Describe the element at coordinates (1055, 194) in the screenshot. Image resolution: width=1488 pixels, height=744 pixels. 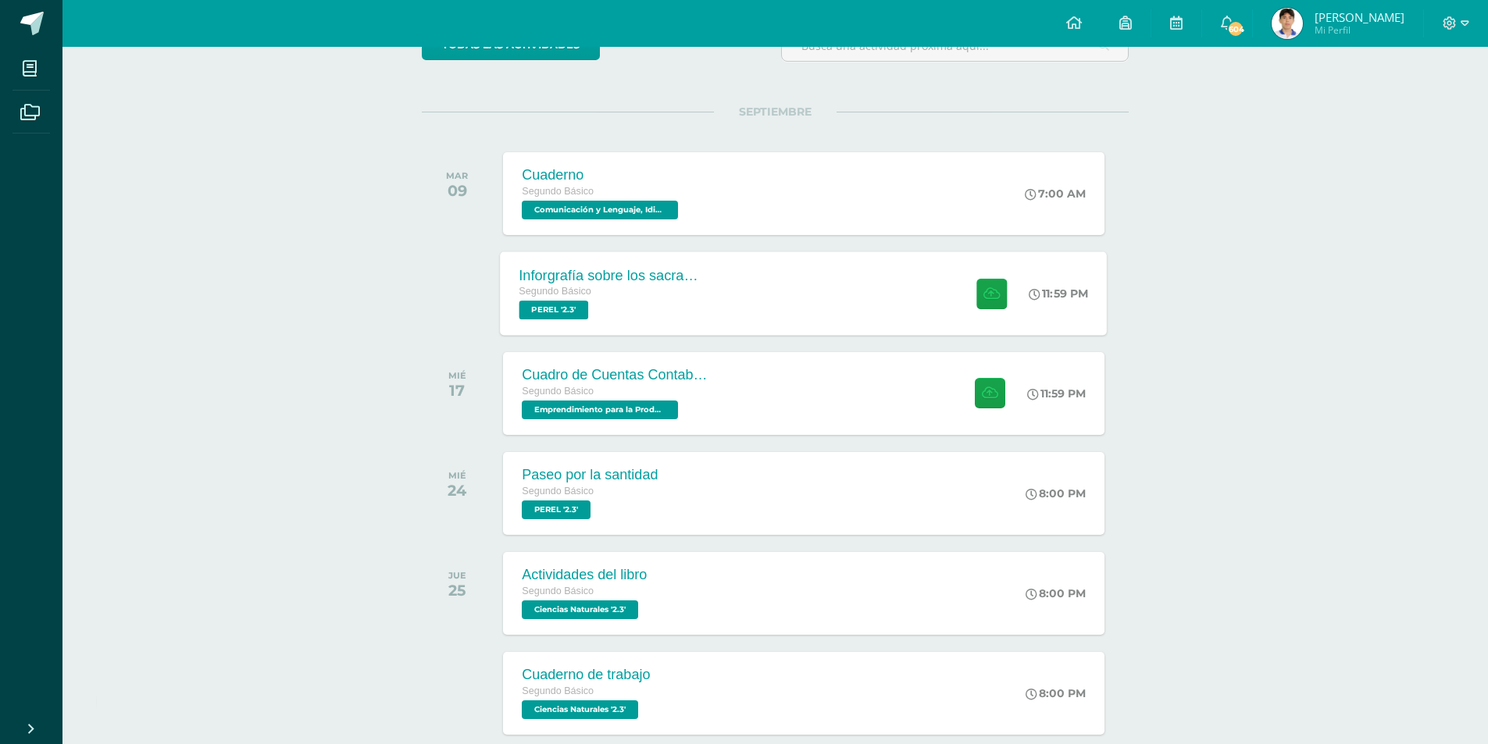
I see `div: 7:00 AM` at that location.